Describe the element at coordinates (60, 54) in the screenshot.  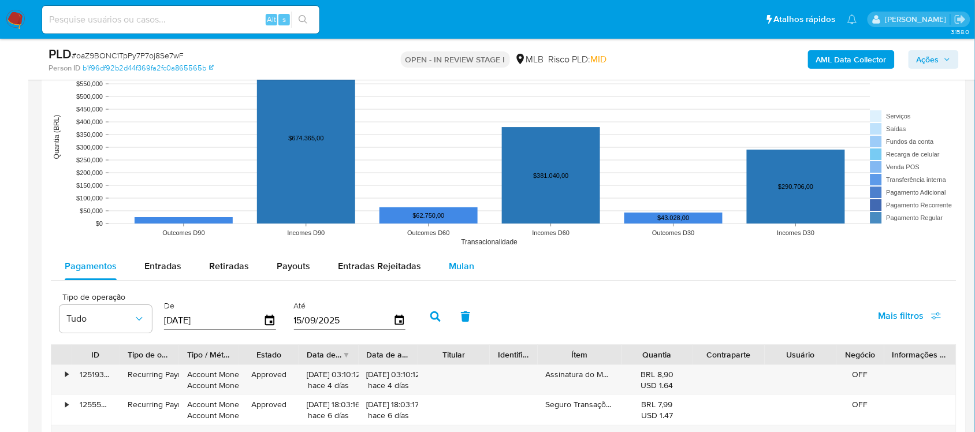
I see `b: PLD` at that location.